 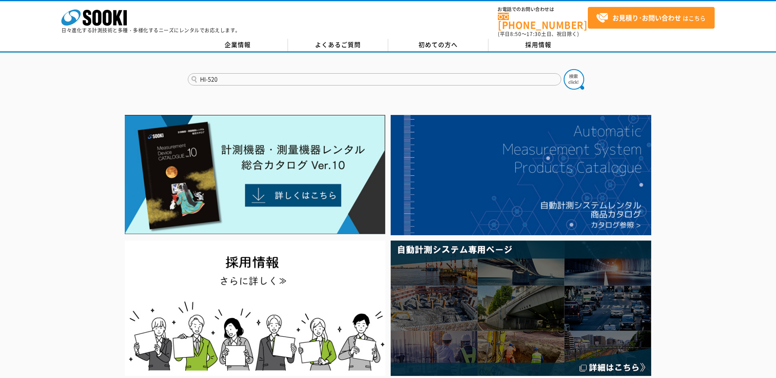 I want to click on span: 8:50, so click(x=516, y=34).